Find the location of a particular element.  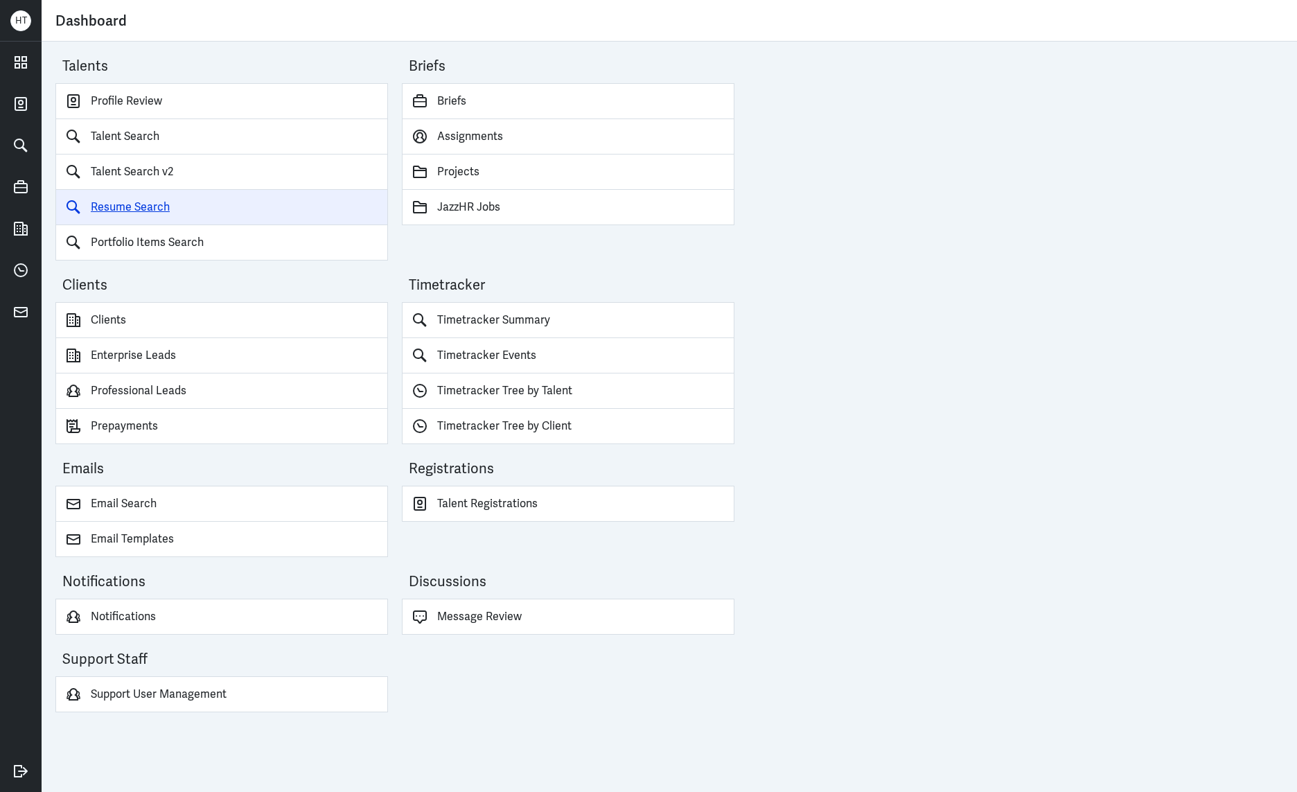

a: Prepayments is located at coordinates (222, 426).